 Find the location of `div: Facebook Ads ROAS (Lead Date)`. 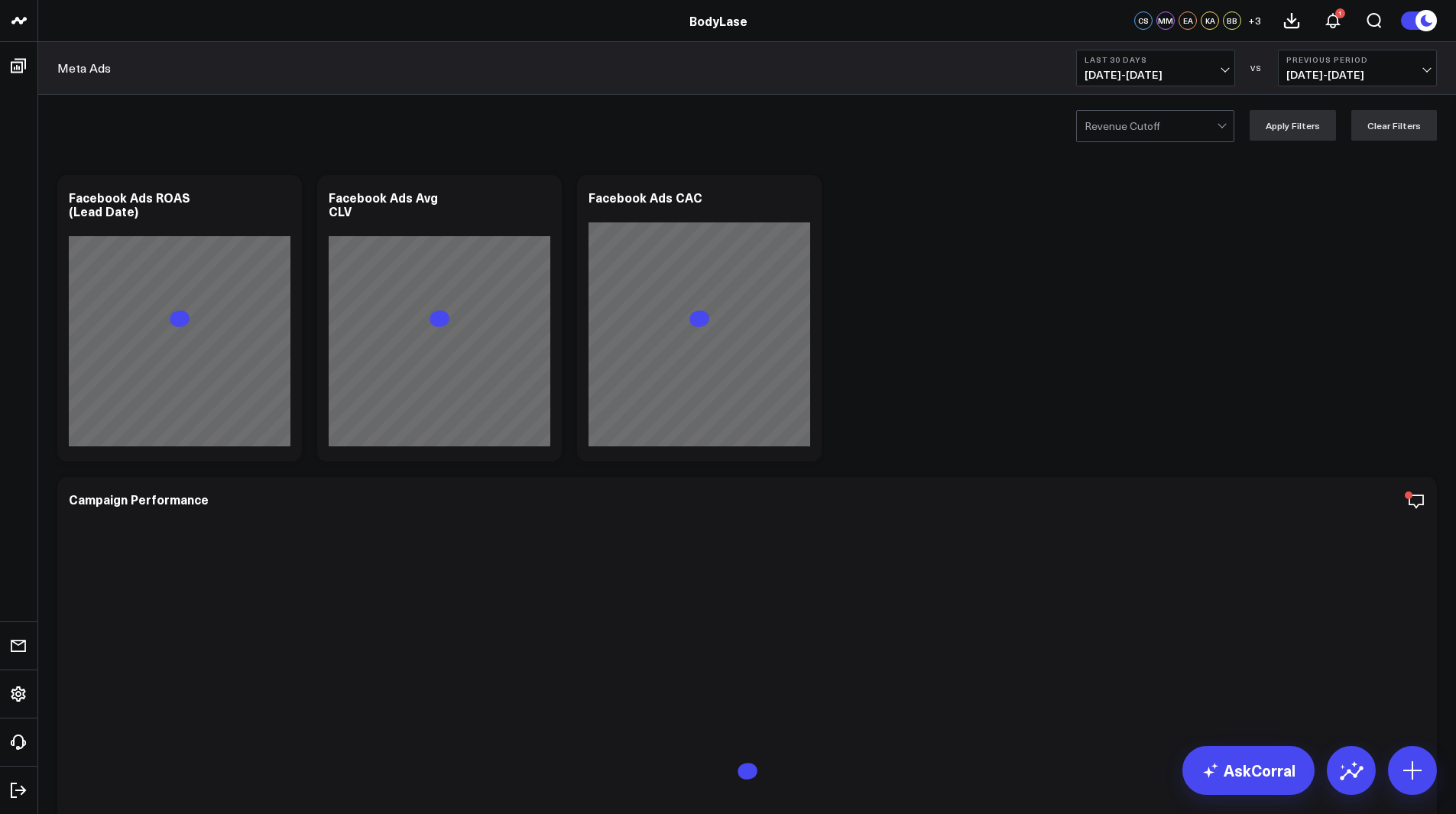

div: Facebook Ads ROAS (Lead Date) is located at coordinates (129, 204).